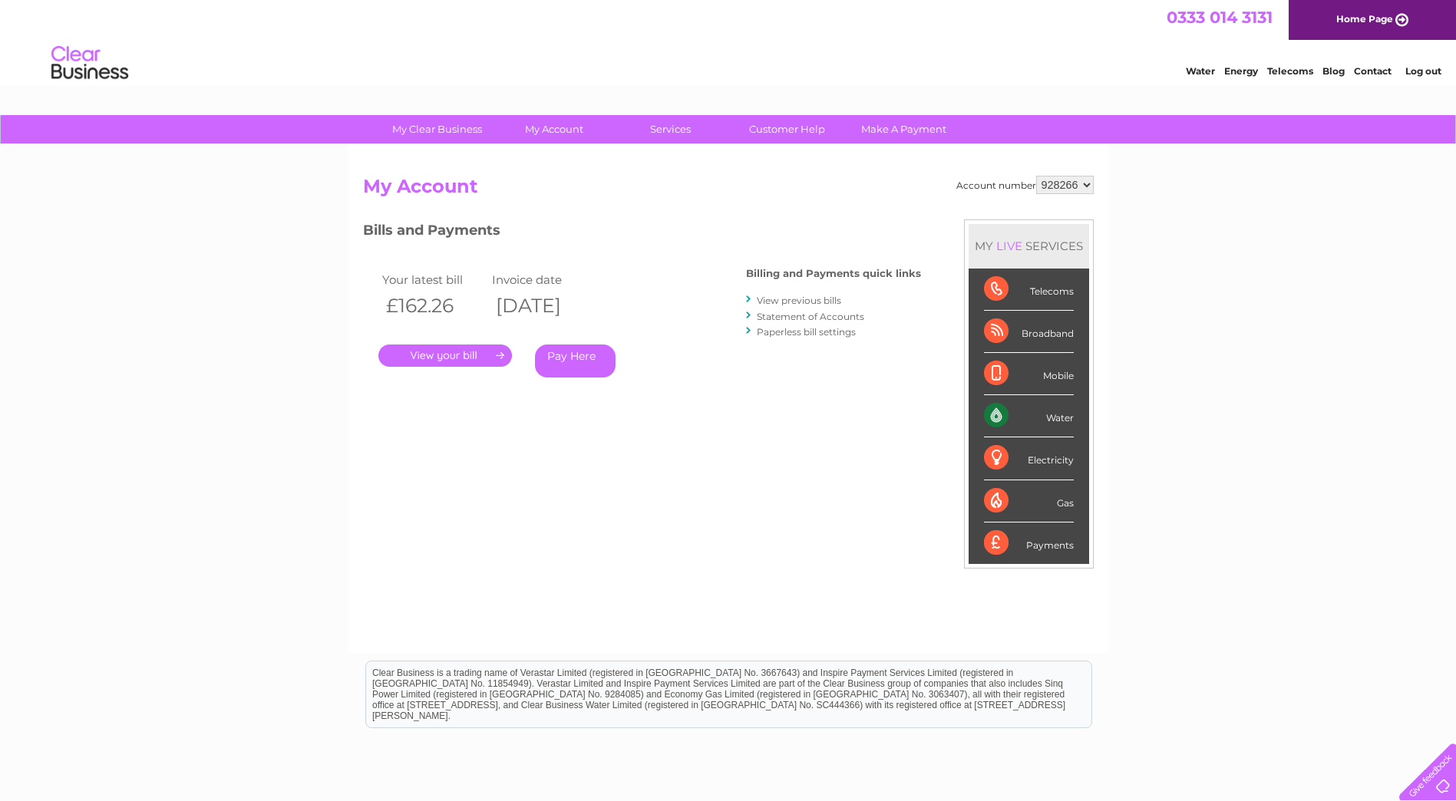 The height and width of the screenshot is (801, 1456). What do you see at coordinates (799, 300) in the screenshot?
I see `a: View previous bills` at bounding box center [799, 300].